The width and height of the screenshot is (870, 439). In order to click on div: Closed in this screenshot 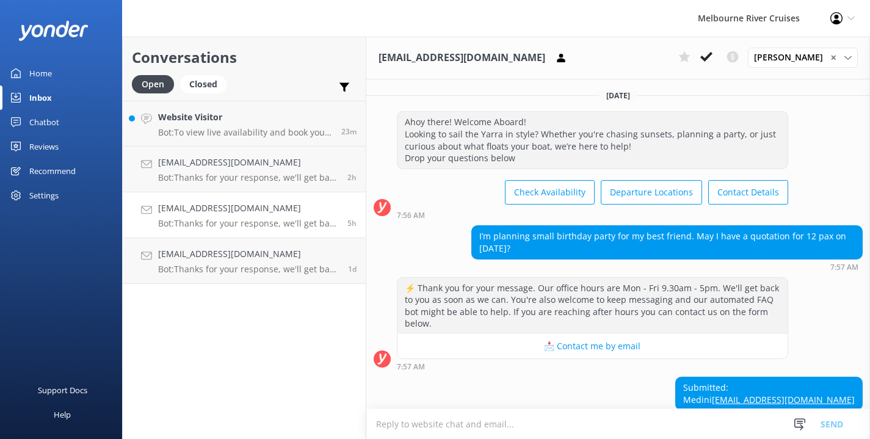, I will do `click(203, 84)`.